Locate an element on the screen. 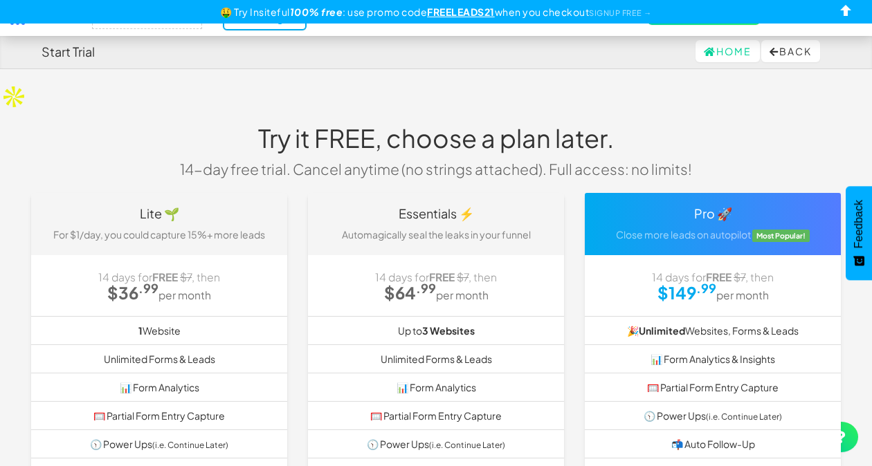  li: 📊 Form Analytics & Insights is located at coordinates (713, 359).